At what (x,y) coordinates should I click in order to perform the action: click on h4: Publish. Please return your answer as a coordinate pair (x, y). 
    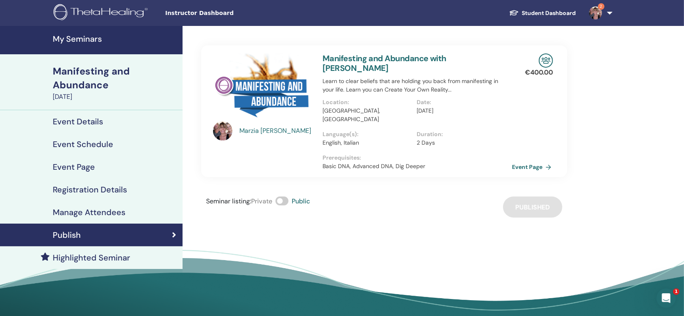
    Looking at the image, I should click on (67, 235).